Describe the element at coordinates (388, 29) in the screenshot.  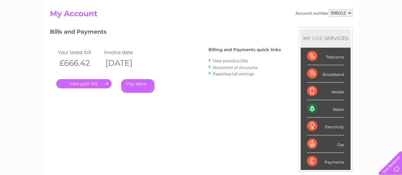
I see `a: Log out` at that location.